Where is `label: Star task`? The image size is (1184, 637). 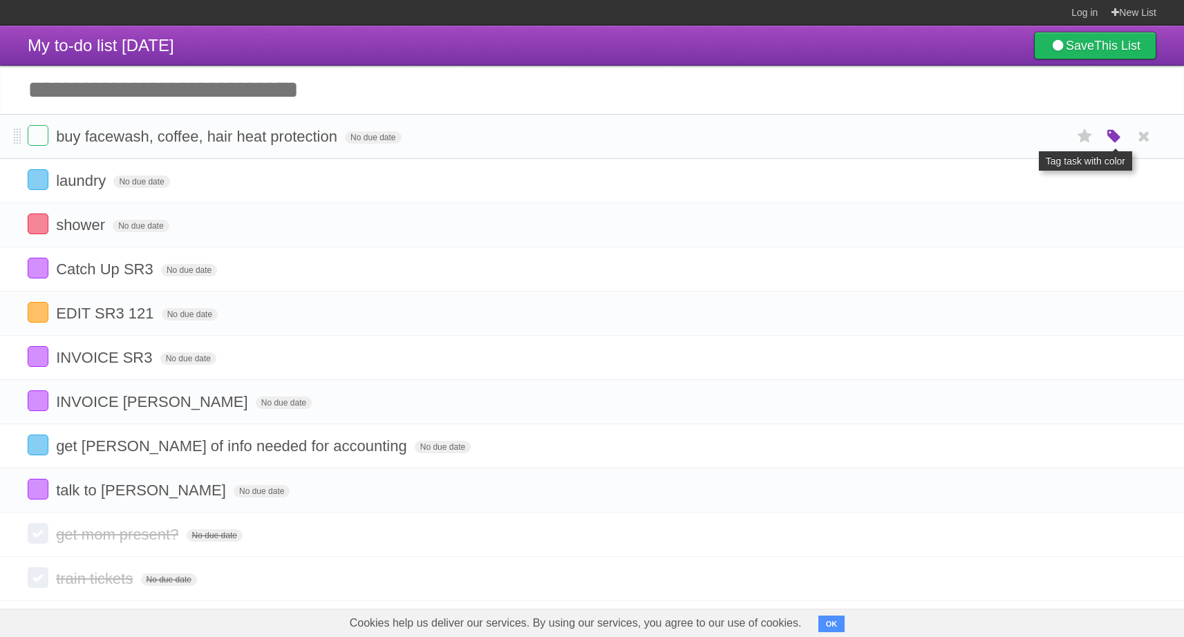 label: Star task is located at coordinates (1085, 136).